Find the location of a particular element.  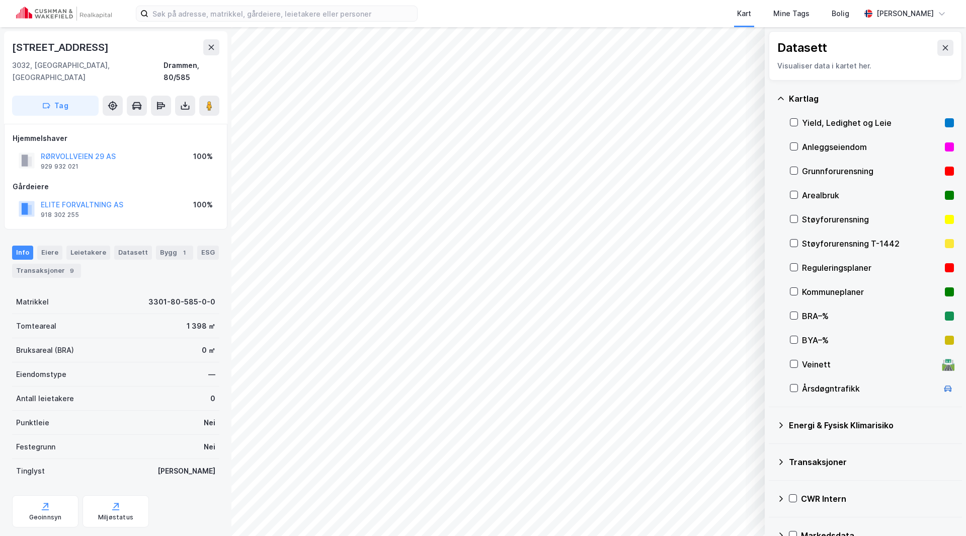

div: 1 is located at coordinates (184, 252).